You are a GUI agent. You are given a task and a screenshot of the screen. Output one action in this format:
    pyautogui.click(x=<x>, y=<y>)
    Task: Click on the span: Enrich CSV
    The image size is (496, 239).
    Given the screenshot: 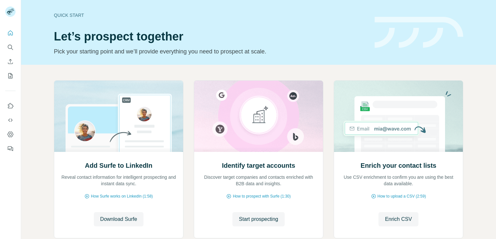 What is the action you would take?
    pyautogui.click(x=398, y=220)
    